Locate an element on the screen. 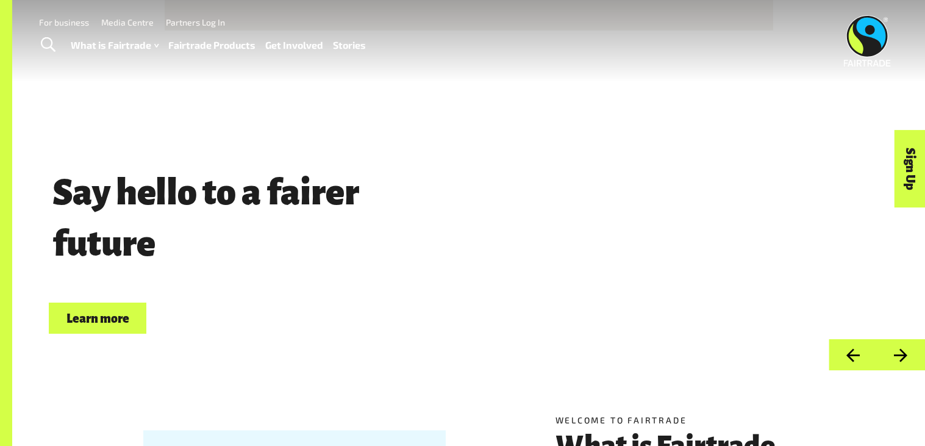 Image resolution: width=925 pixels, height=446 pixels. a: Stories is located at coordinates (349, 45).